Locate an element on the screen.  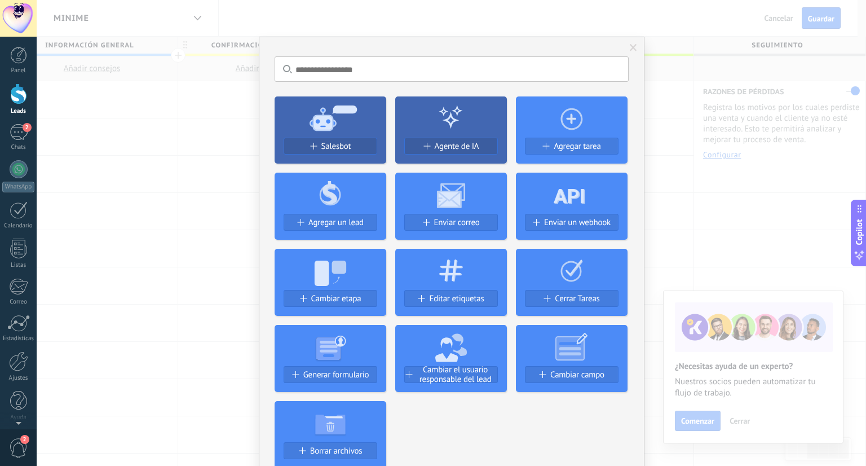
div: Ajustes is located at coordinates (19, 378).